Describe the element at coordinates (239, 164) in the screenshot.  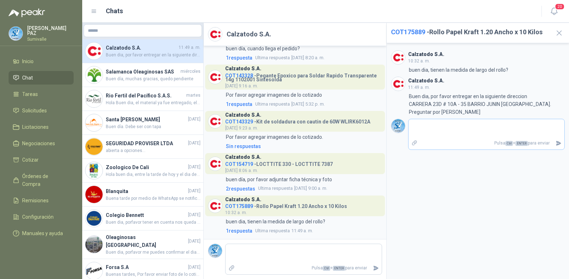
I see `span: COT154719` at that location.